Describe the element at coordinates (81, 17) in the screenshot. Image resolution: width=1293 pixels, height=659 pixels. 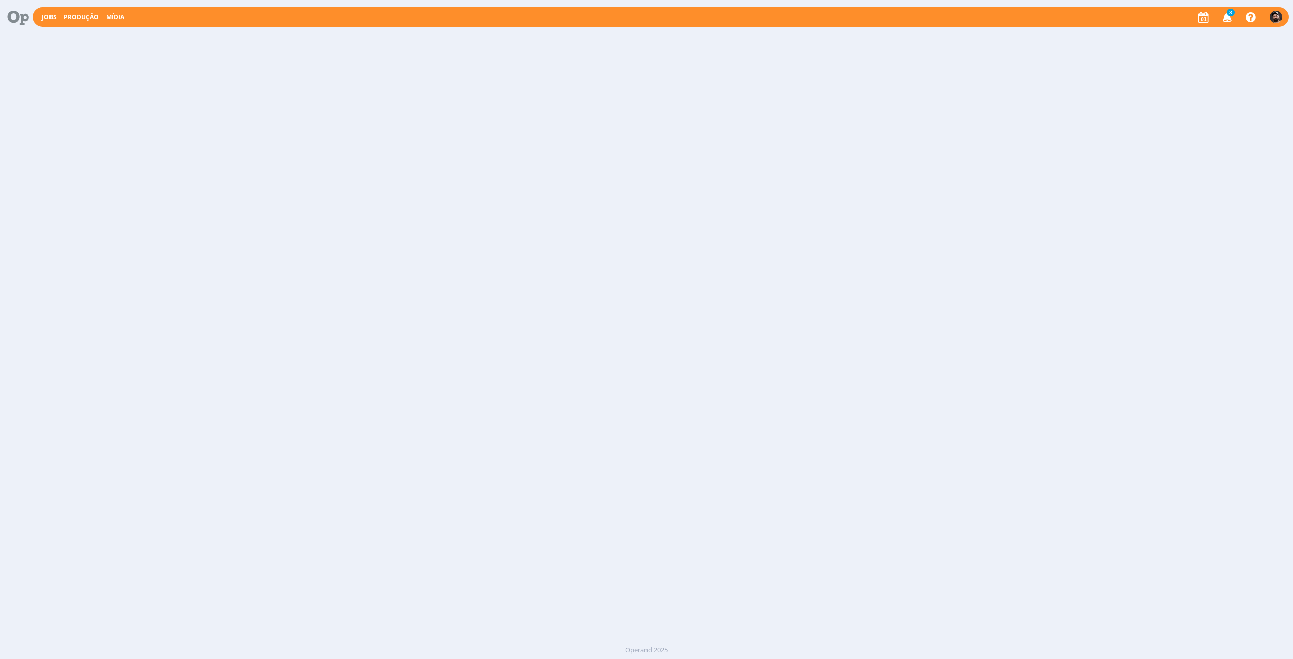
I see `a: Produção` at that location.